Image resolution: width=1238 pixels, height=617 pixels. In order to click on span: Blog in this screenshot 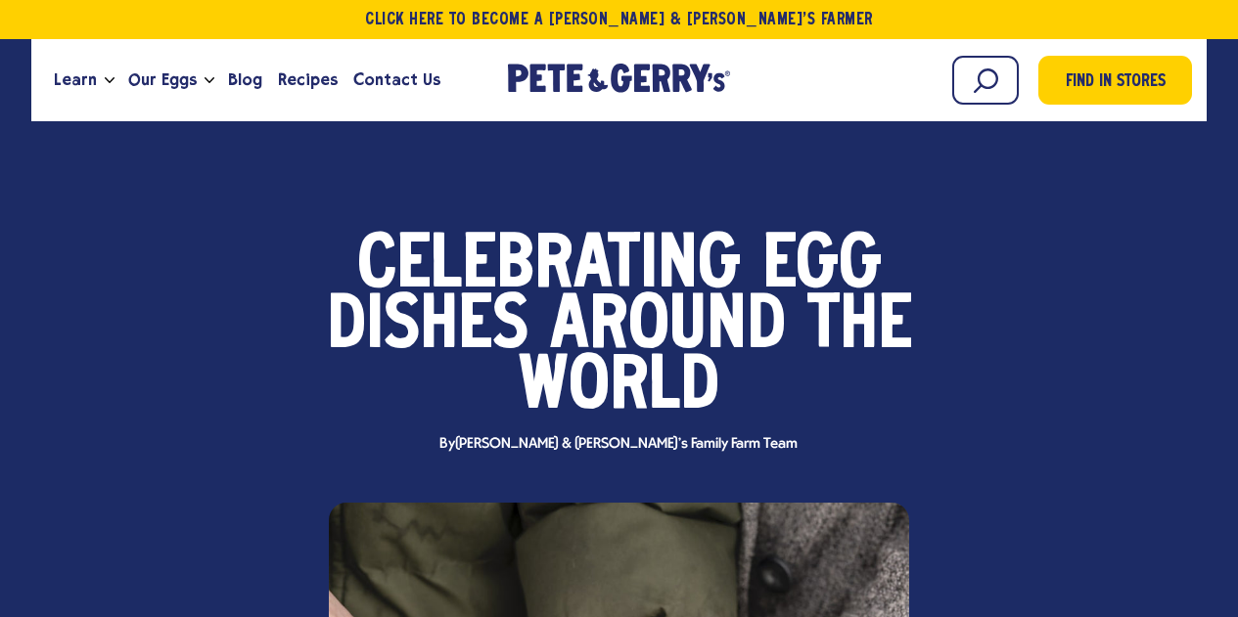, I will do `click(245, 79)`.